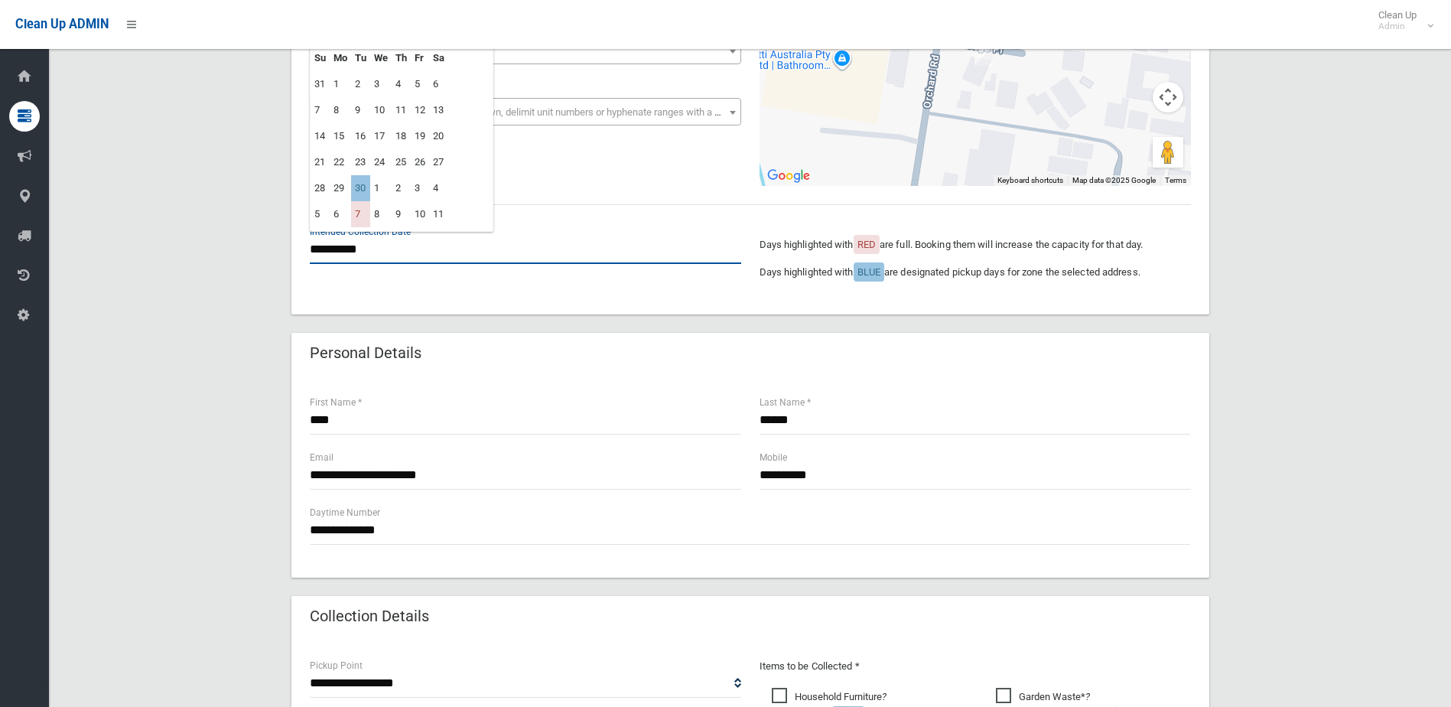  What do you see at coordinates (320, 162) in the screenshot?
I see `td: 21` at bounding box center [320, 162].